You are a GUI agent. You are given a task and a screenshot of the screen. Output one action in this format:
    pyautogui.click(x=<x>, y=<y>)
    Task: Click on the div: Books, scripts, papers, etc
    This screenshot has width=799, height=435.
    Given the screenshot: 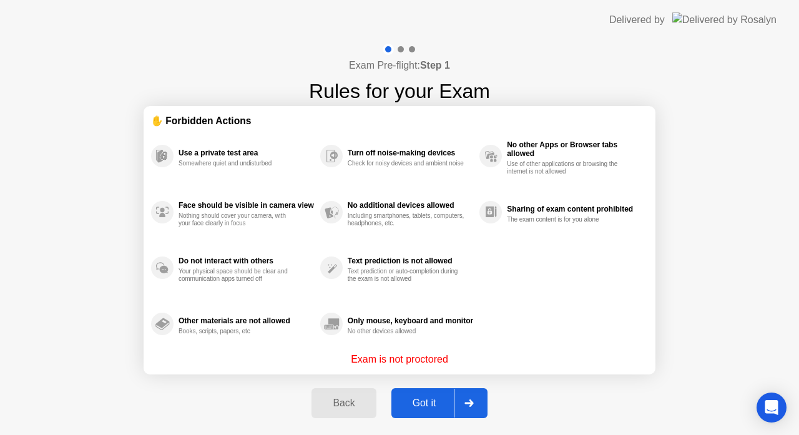 What is the action you would take?
    pyautogui.click(x=237, y=332)
    